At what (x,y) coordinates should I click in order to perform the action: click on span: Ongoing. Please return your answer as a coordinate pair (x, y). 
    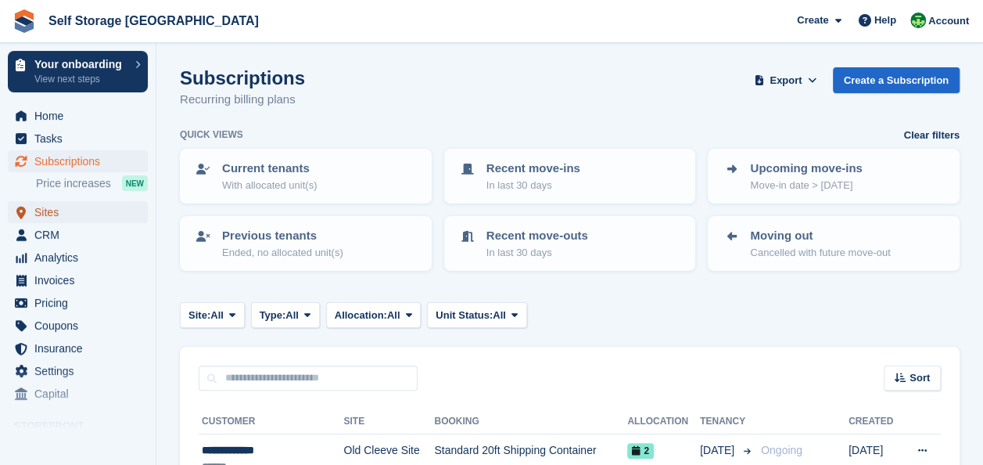
    Looking at the image, I should click on (781, 450).